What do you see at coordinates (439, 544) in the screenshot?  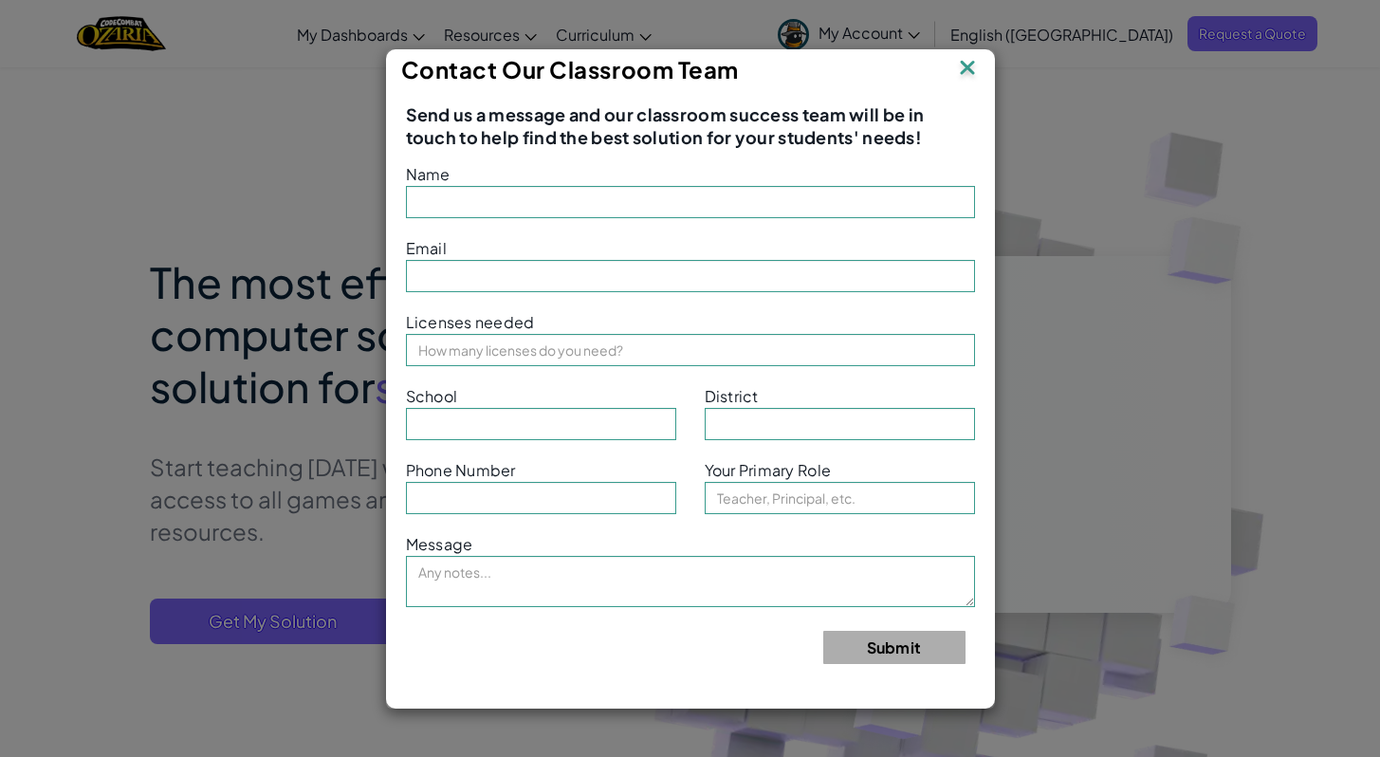 I see `span: Message` at bounding box center [439, 544].